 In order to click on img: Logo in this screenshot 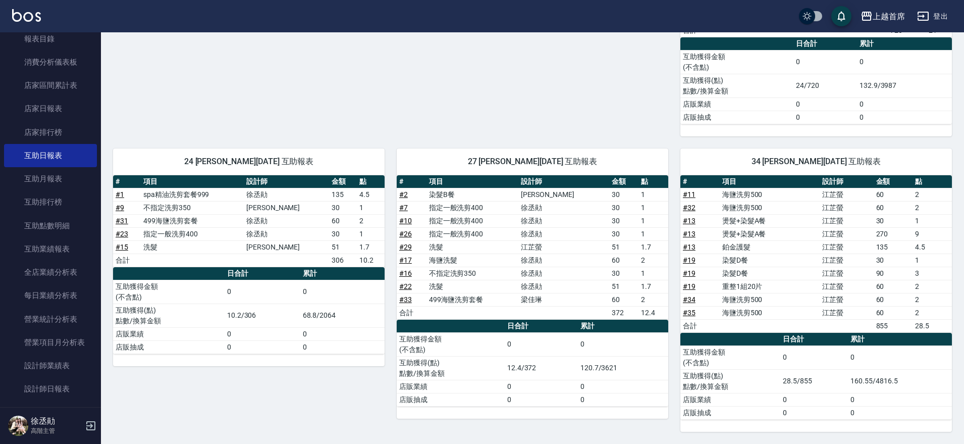, I will do `click(26, 15)`.